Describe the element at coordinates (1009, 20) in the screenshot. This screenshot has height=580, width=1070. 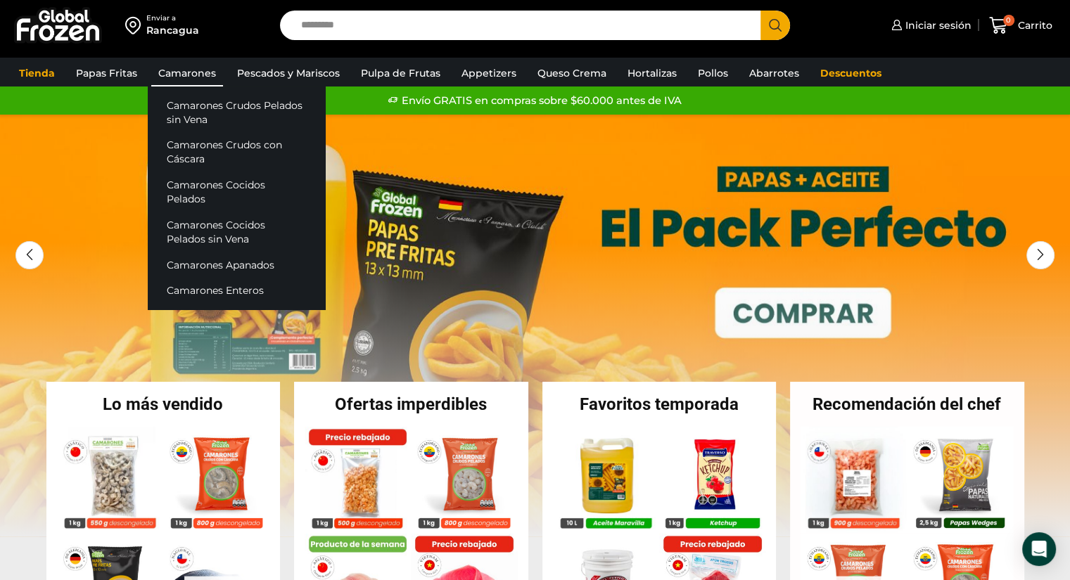
I see `span: 0` at that location.